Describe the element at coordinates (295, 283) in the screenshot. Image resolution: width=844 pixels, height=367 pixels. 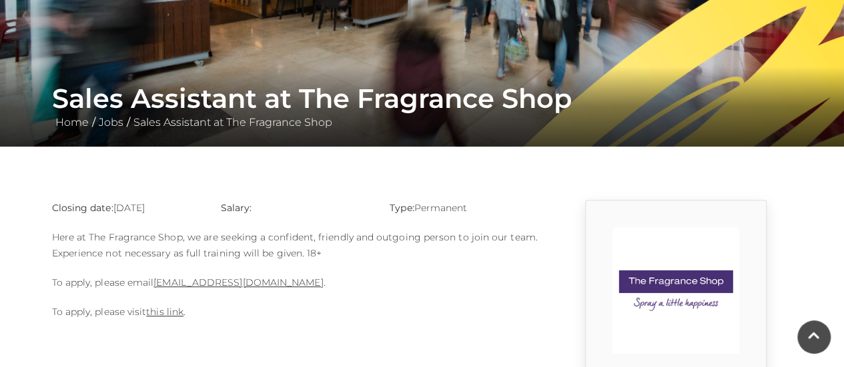
I see `p: To apply, please email .` at that location.